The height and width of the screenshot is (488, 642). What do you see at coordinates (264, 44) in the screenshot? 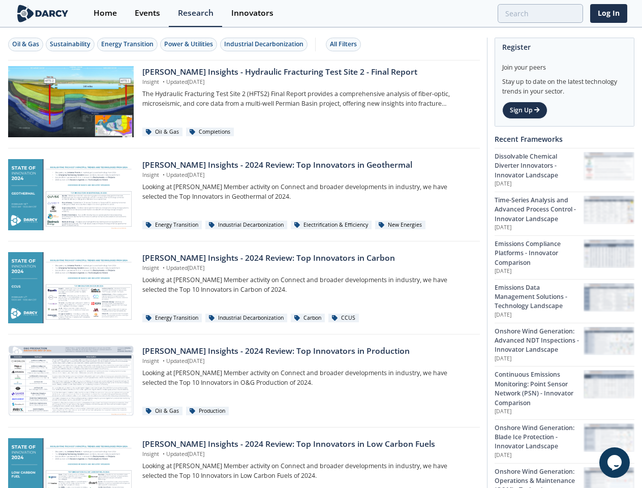
I see `button: Industrial Decarbonization` at bounding box center [264, 44].